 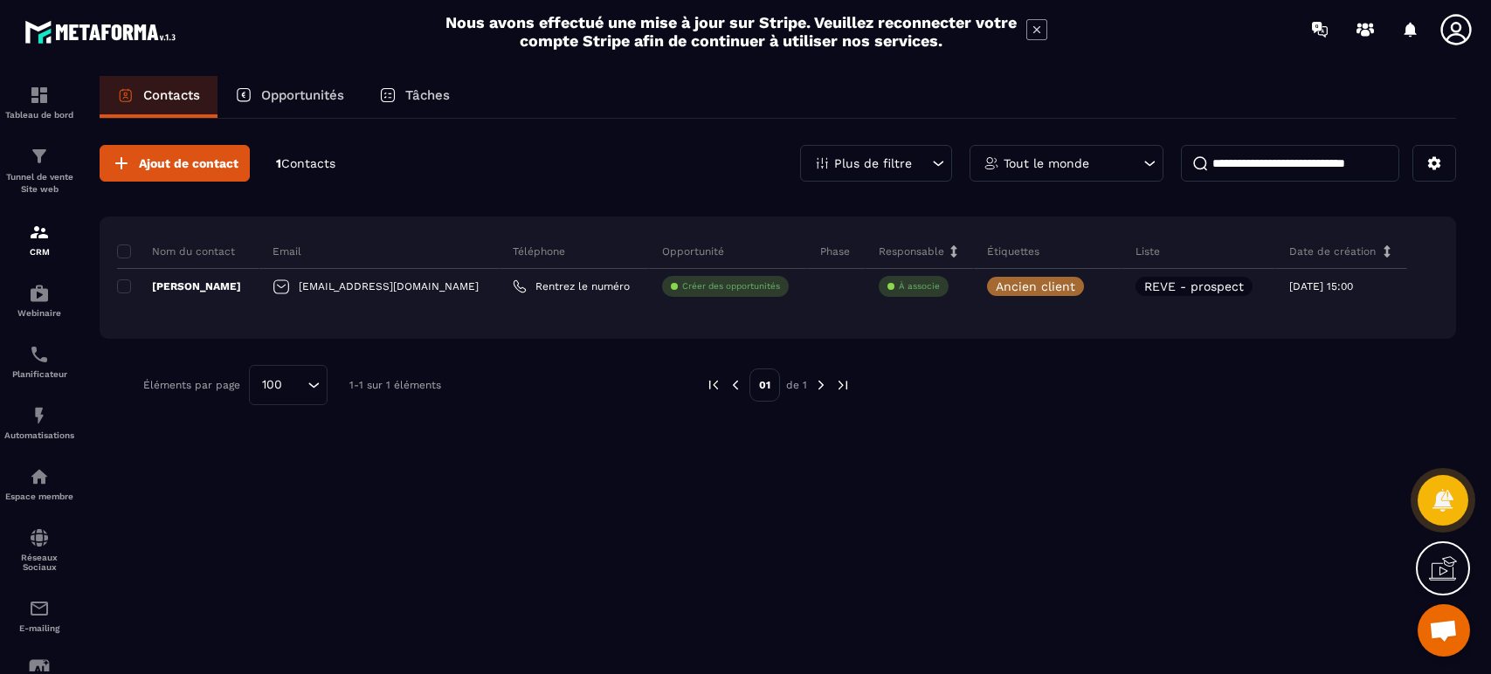 I want to click on button: Ajout de contact, so click(x=175, y=163).